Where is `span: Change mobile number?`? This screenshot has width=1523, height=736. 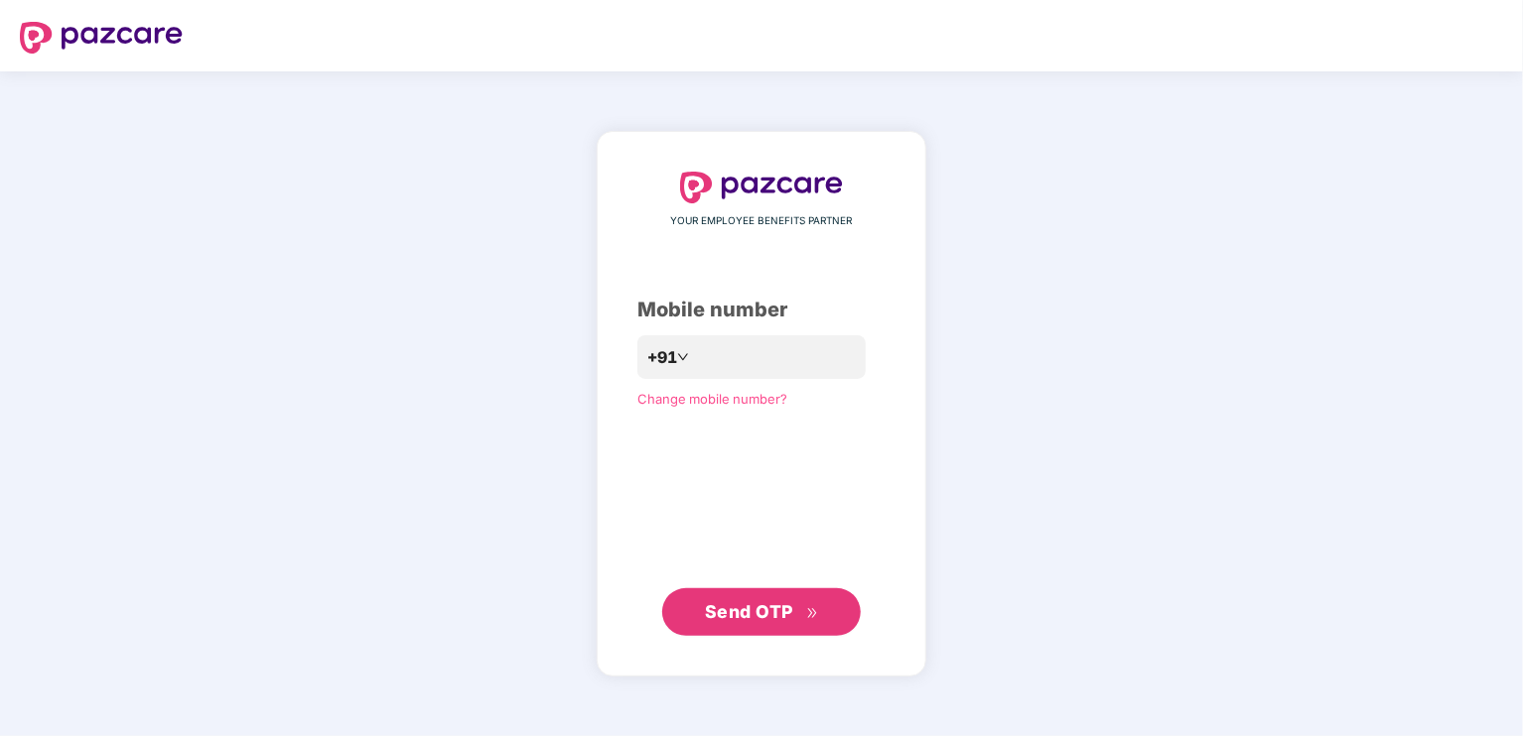
span: Change mobile number? is located at coordinates (712, 399).